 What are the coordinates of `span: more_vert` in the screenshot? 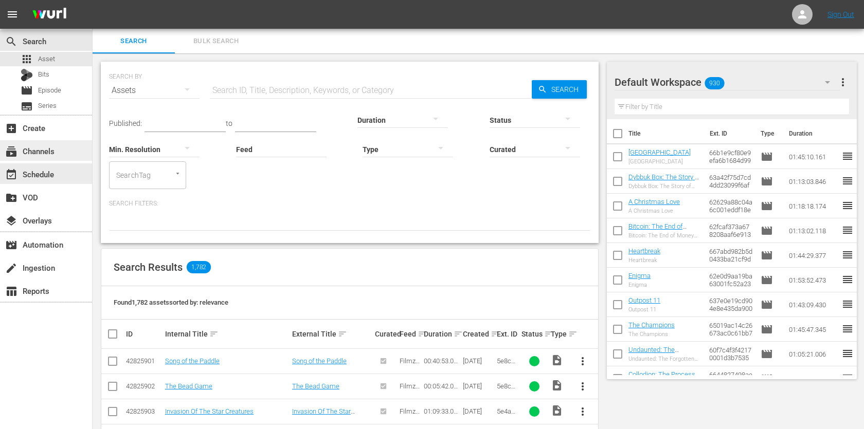 It's located at (843, 82).